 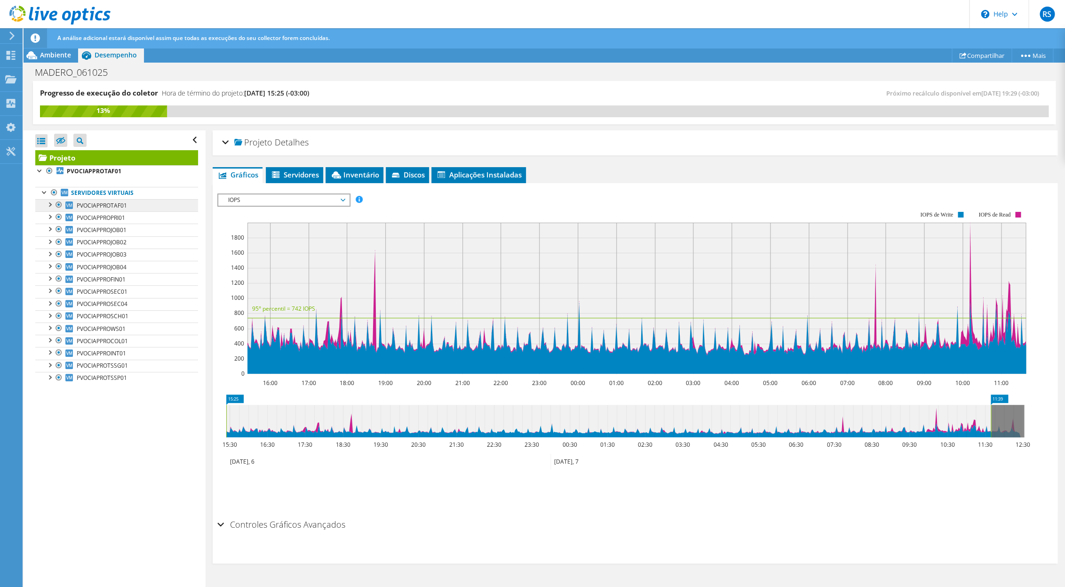 What do you see at coordinates (937, 215) in the screenshot?
I see `text: IOPS de Write` at bounding box center [937, 215].